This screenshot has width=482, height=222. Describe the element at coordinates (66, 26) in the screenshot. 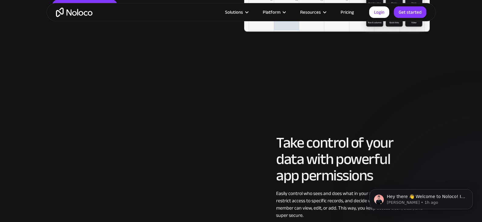

I see `p: Message from Darragh, sent 1h ago` at that location.